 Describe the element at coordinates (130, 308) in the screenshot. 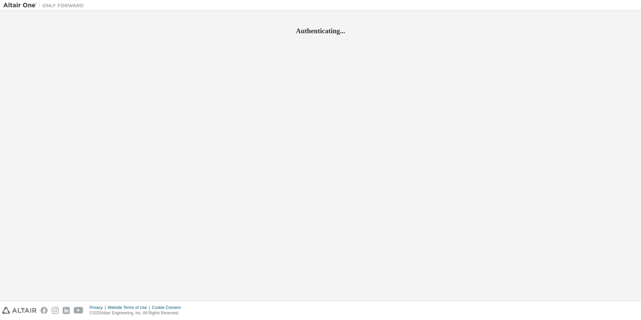

I see `div: Website Terms of Use` at that location.